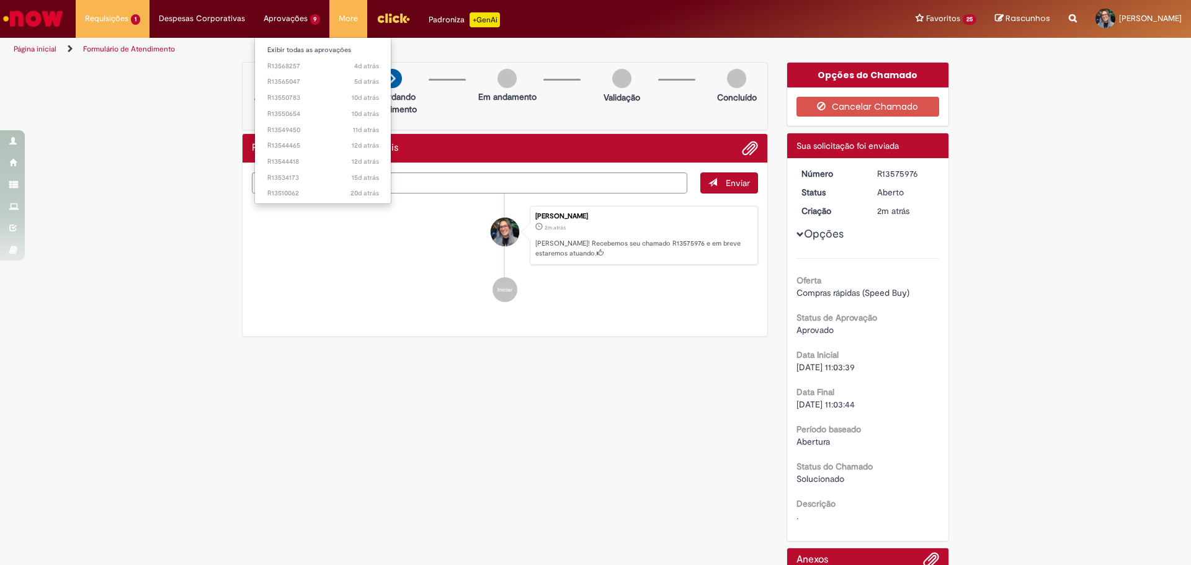 This screenshot has width=1191, height=565. I want to click on time: 25/09/2025 17:32:03, so click(367, 66).